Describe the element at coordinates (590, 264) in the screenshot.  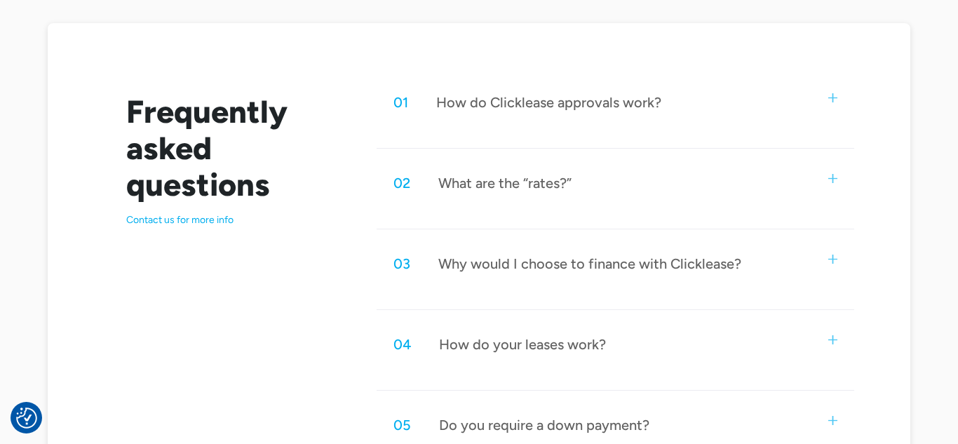
I see `div: Why would I choose to finance with Clicklease?` at that location.